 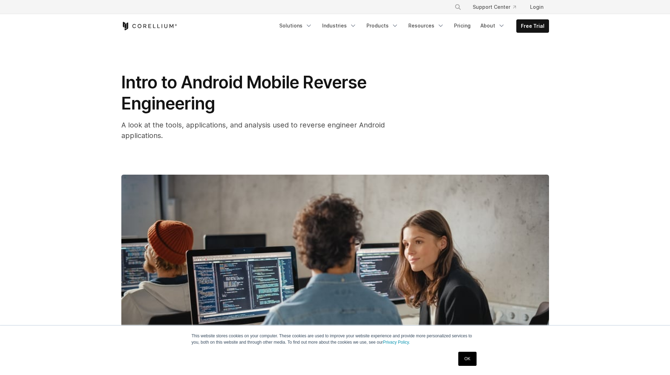 What do you see at coordinates (253, 130) in the screenshot?
I see `span: A look at the tools, applications, and analysis used to reverse engineer Android applications.` at bounding box center [253, 130].